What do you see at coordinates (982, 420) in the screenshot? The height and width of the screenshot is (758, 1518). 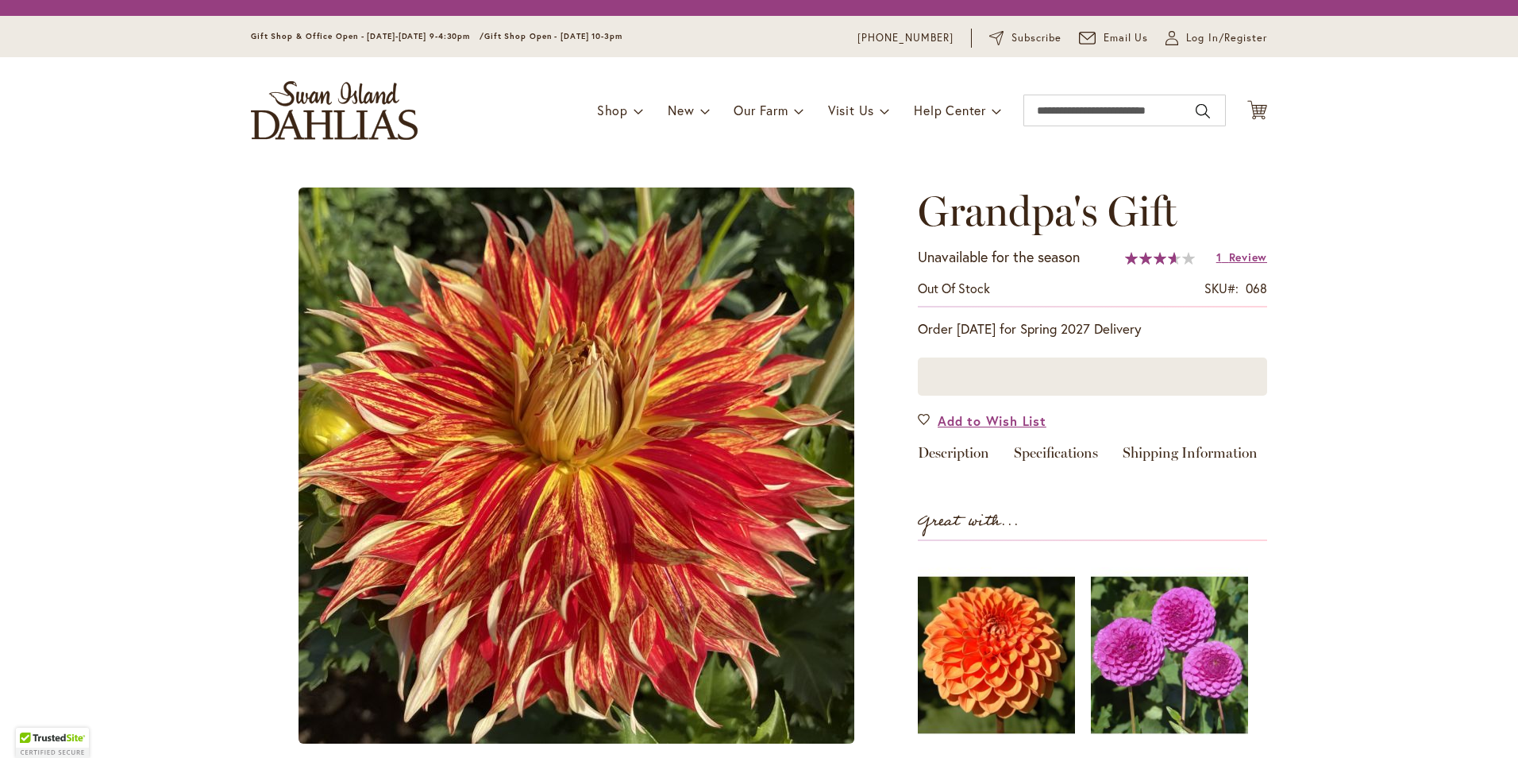 I see `a: Add to Wish List` at bounding box center [982, 420].